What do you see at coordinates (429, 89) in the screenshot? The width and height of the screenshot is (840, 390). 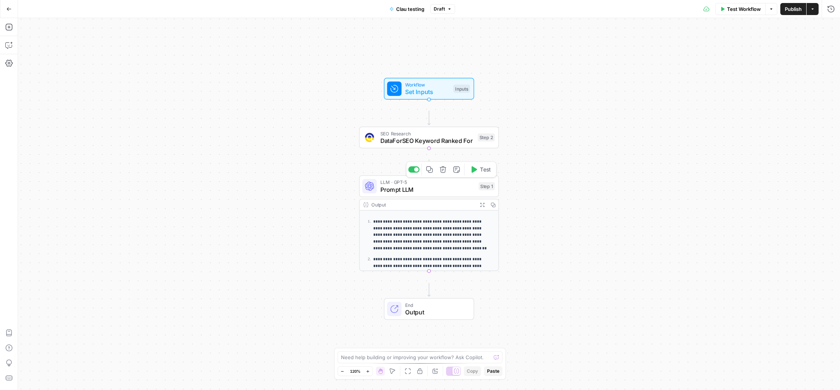 I see `div: WorkflowSet InputsInputs` at bounding box center [429, 89].